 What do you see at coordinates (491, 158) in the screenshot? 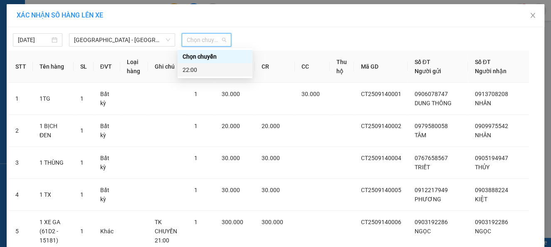
I see `span: 0905194947` at bounding box center [491, 158].